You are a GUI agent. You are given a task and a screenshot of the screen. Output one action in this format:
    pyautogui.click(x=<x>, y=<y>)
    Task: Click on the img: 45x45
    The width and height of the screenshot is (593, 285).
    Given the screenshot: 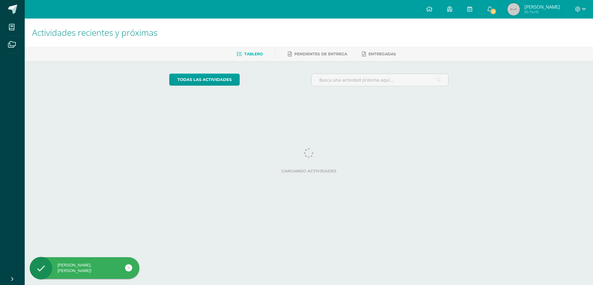 What is the action you would take?
    pyautogui.click(x=513, y=9)
    